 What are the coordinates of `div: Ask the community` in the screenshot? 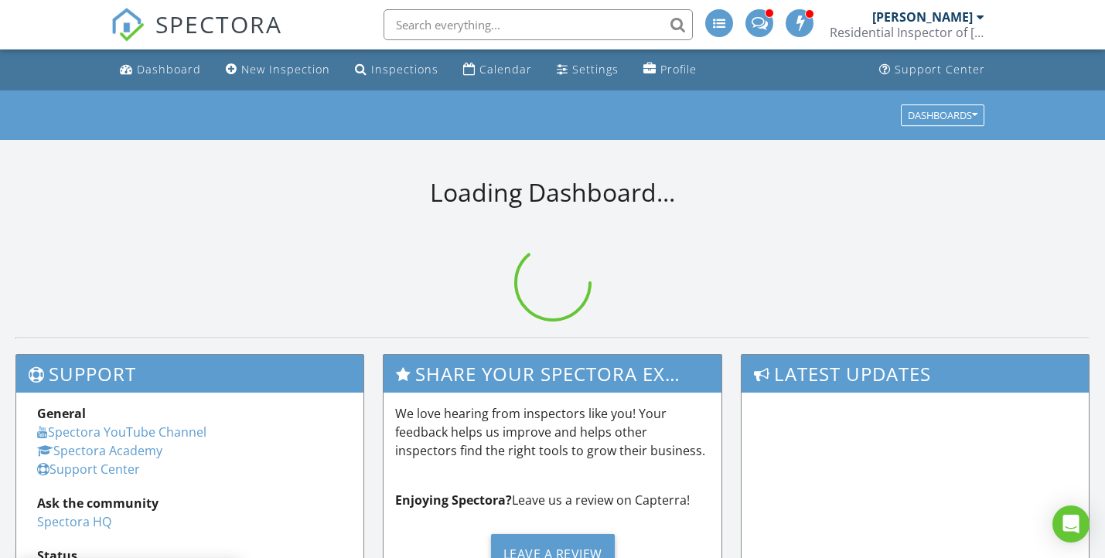 It's located at (189, 503).